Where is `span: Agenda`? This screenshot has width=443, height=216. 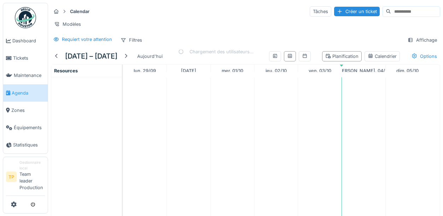
span: Agenda is located at coordinates (28, 93).